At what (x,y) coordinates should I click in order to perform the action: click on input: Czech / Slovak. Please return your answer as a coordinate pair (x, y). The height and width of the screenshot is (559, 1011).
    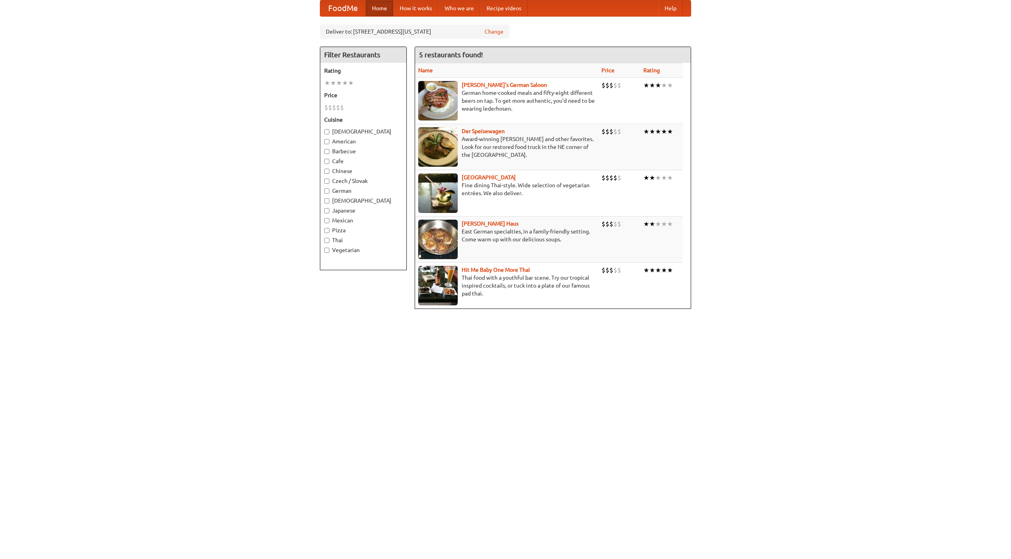
    Looking at the image, I should click on (327, 181).